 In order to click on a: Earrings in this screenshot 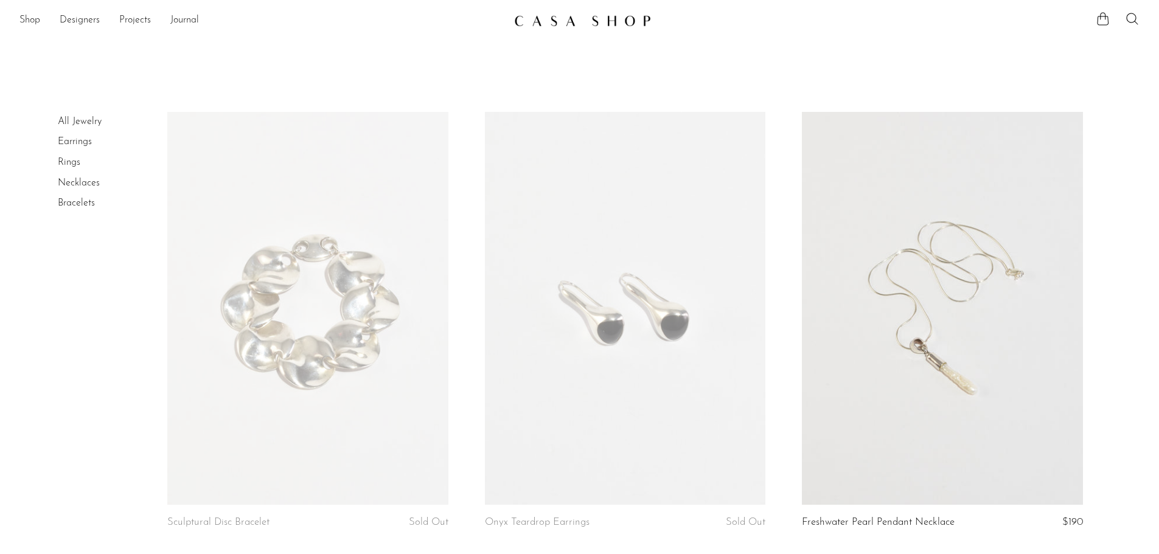, I will do `click(75, 142)`.